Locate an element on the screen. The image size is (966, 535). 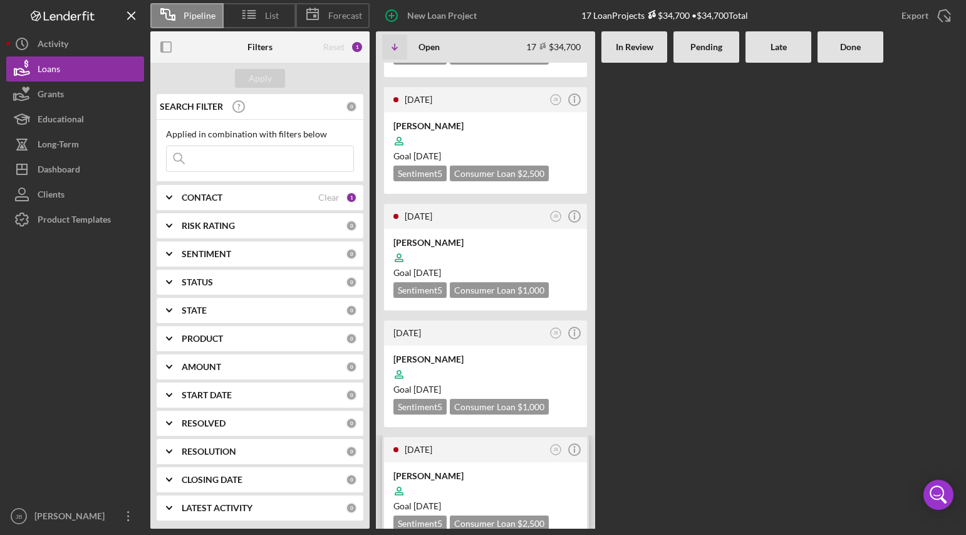
div: 17 Loan Projects • $34,700 Total is located at coordinates (665, 15).